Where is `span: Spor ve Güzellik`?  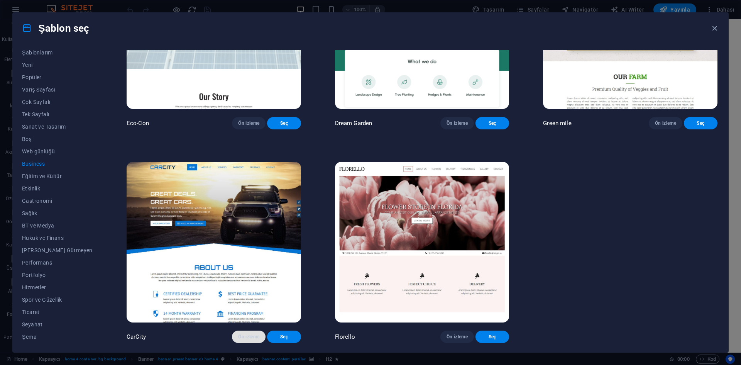 span: Spor ve Güzellik is located at coordinates (57, 299).